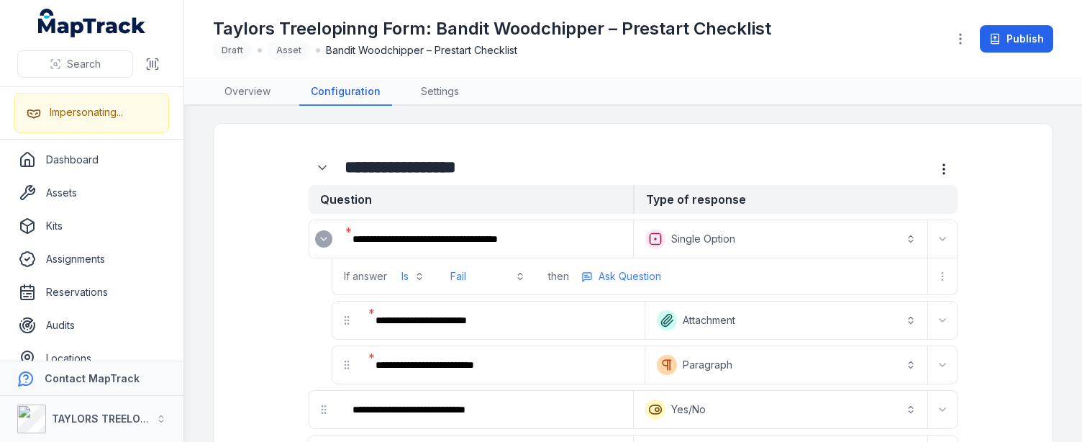 Image resolution: width=1082 pixels, height=442 pixels. What do you see at coordinates (83, 64) in the screenshot?
I see `span: Search` at bounding box center [83, 64].